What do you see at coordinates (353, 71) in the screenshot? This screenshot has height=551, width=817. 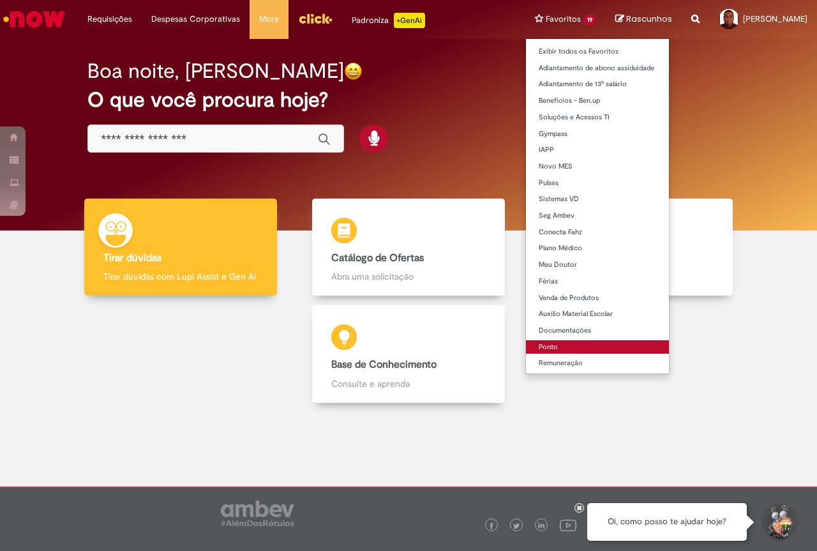 I see `img: happy-face.png` at bounding box center [353, 71].